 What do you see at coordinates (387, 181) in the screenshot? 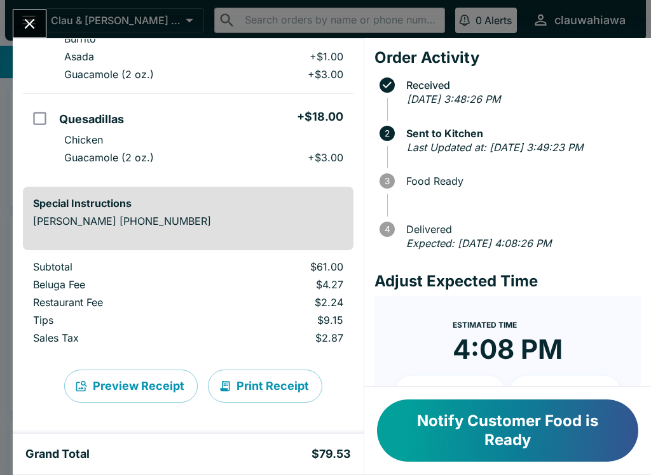
I see `text: 3` at bounding box center [387, 181].